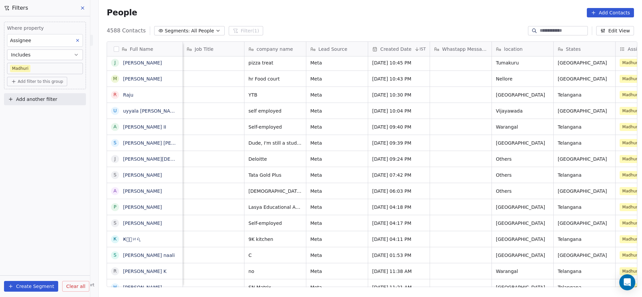  I want to click on span: YTB, so click(275, 95).